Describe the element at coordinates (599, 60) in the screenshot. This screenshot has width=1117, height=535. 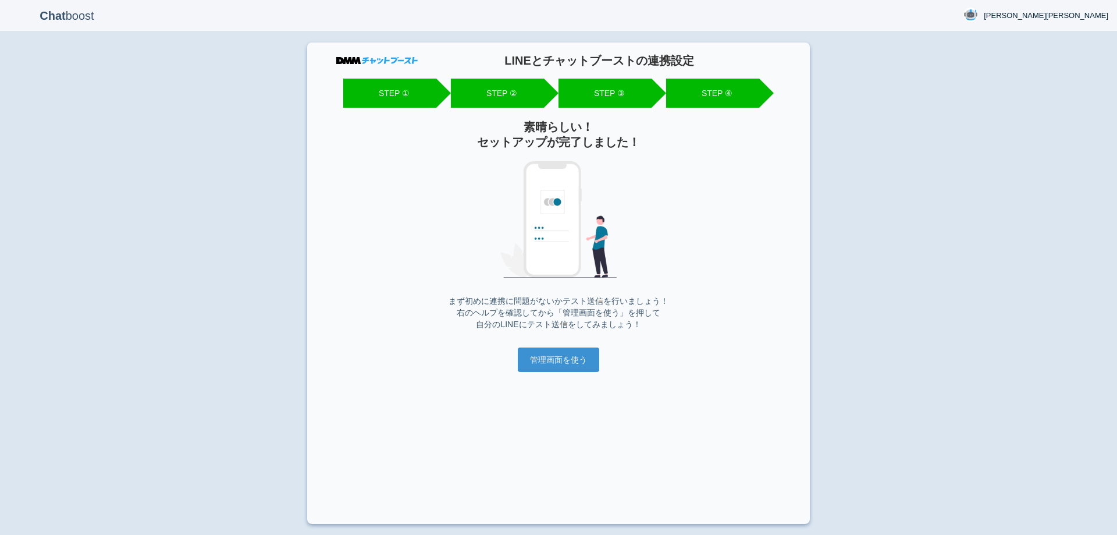
I see `h1: LINEとチャットブーストの連携設定` at that location.